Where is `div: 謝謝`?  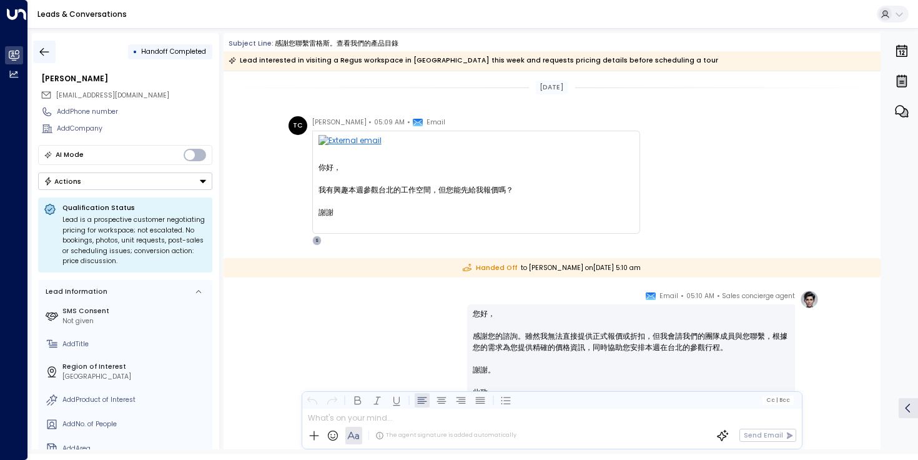
div: 謝謝 is located at coordinates (476, 212).